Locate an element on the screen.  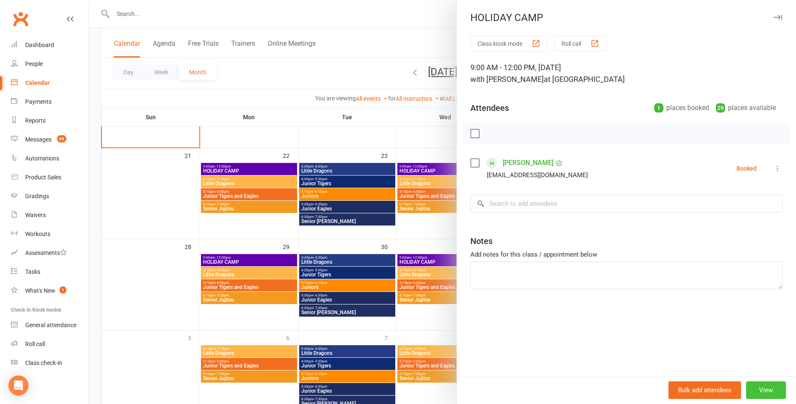
button: Bulk add attendees is located at coordinates (705, 390).